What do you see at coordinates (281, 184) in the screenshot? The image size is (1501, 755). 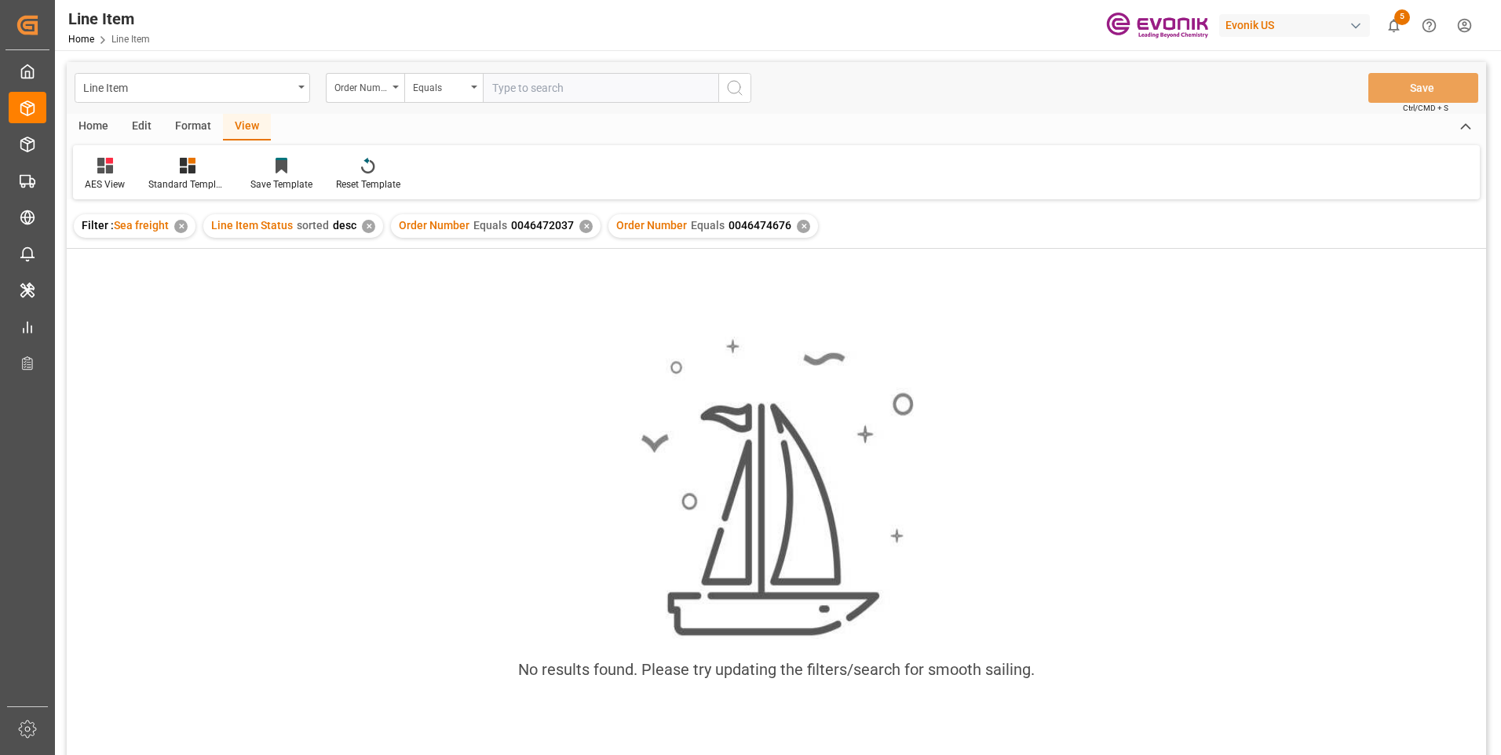 I see `div: Save Template` at bounding box center [281, 184].